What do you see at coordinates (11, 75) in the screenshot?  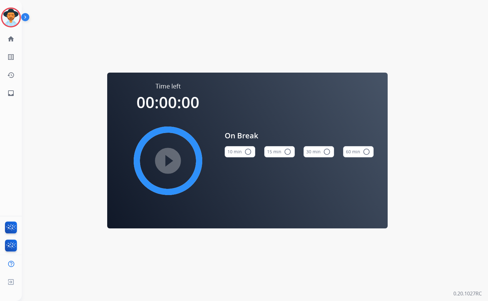 I see `mat-icon: history` at bounding box center [11, 75].